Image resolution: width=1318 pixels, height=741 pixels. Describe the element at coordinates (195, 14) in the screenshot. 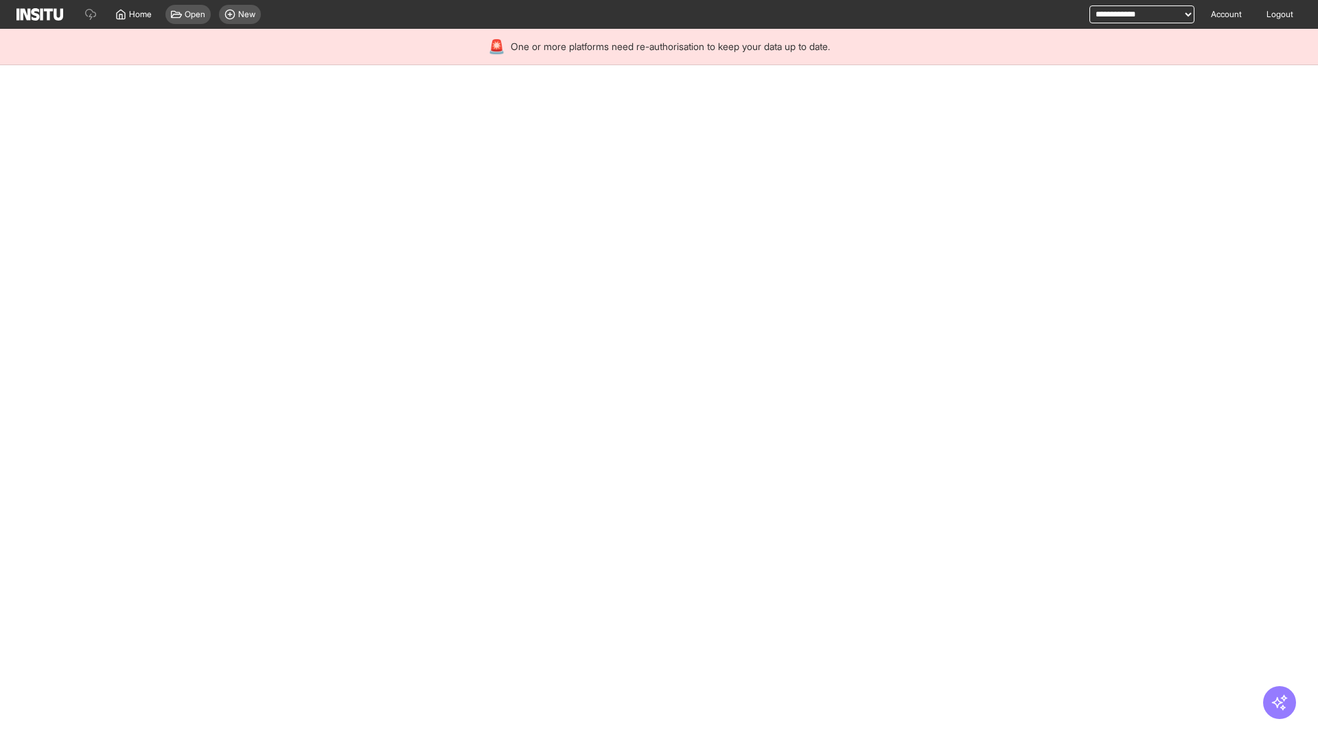

I see `span: Open` at that location.